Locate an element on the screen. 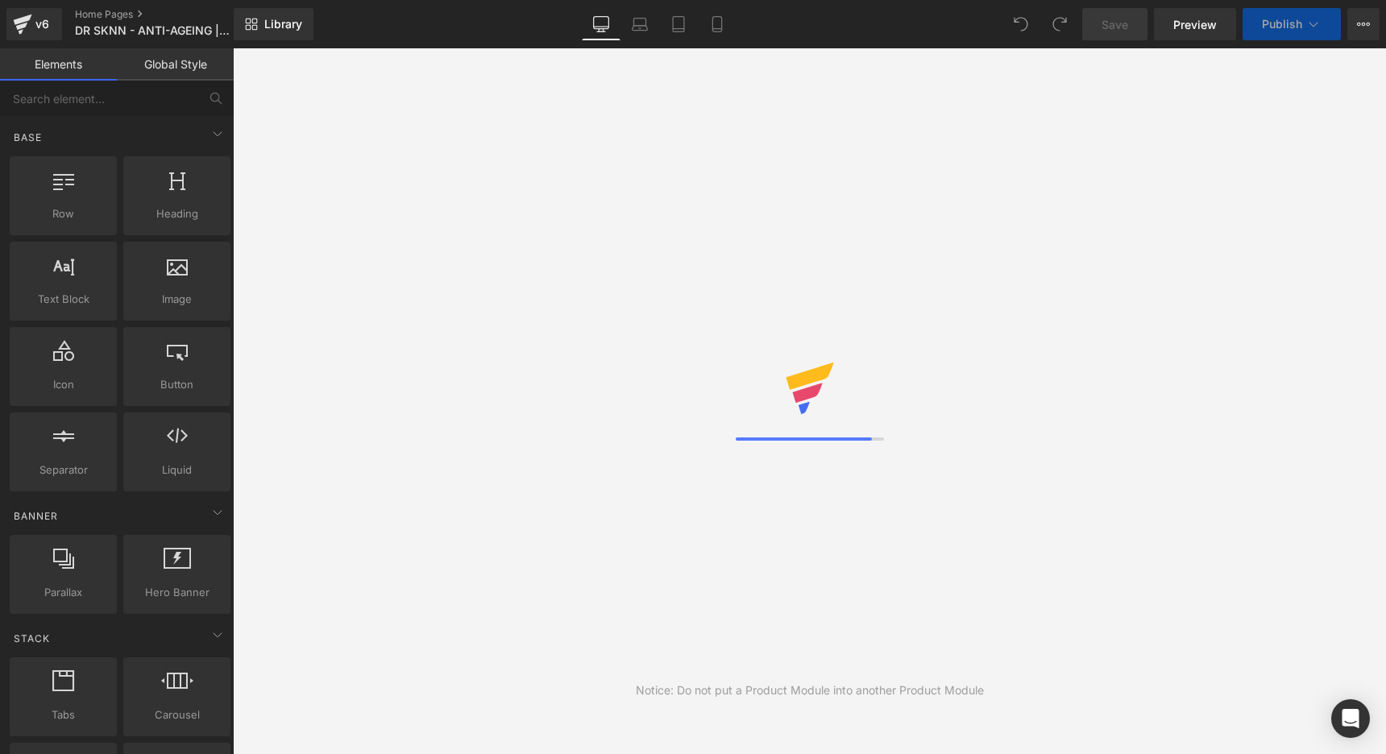 The height and width of the screenshot is (754, 1386). a: Global Style is located at coordinates (175, 64).